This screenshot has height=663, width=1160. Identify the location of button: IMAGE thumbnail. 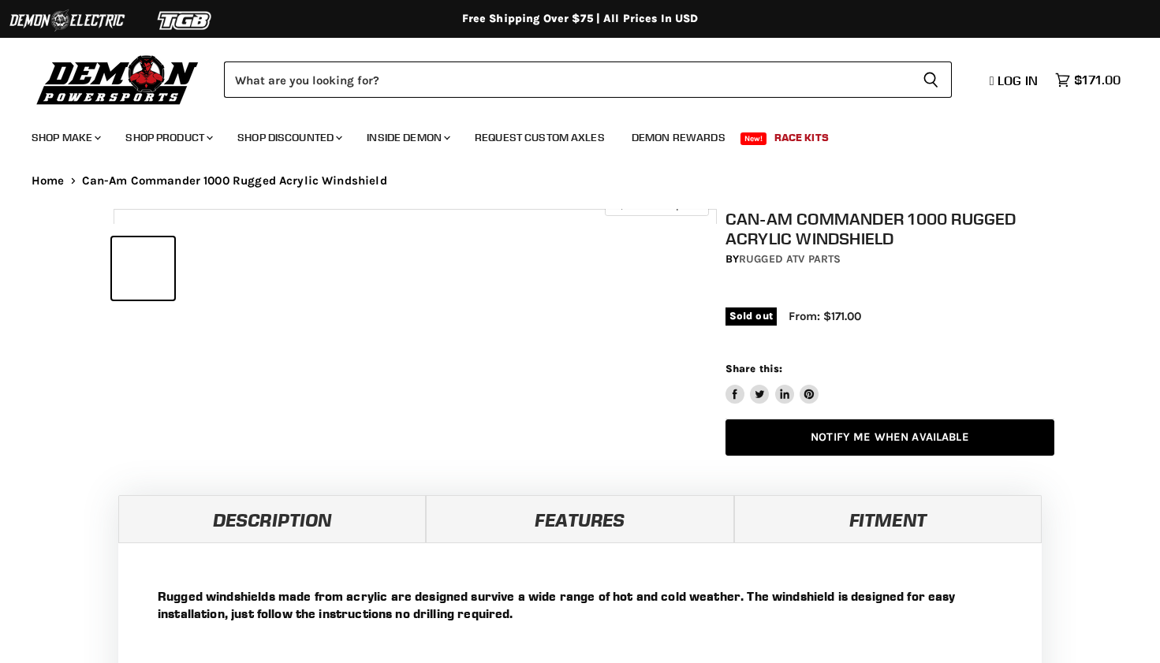
(143, 268).